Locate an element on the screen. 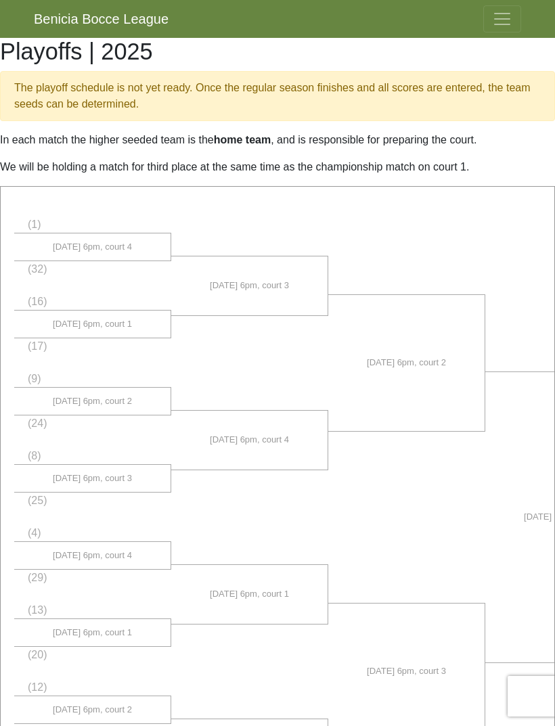 The height and width of the screenshot is (726, 555). span: (16) is located at coordinates (37, 301).